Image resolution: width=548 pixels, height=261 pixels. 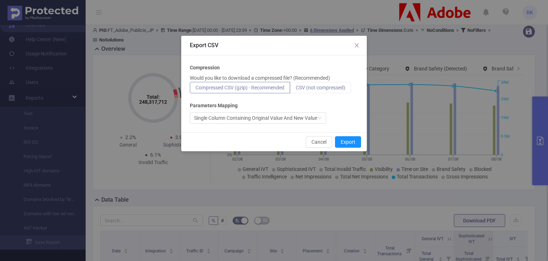 What do you see at coordinates (321, 87) in the screenshot?
I see `span: CSV (not compressed)` at bounding box center [321, 87].